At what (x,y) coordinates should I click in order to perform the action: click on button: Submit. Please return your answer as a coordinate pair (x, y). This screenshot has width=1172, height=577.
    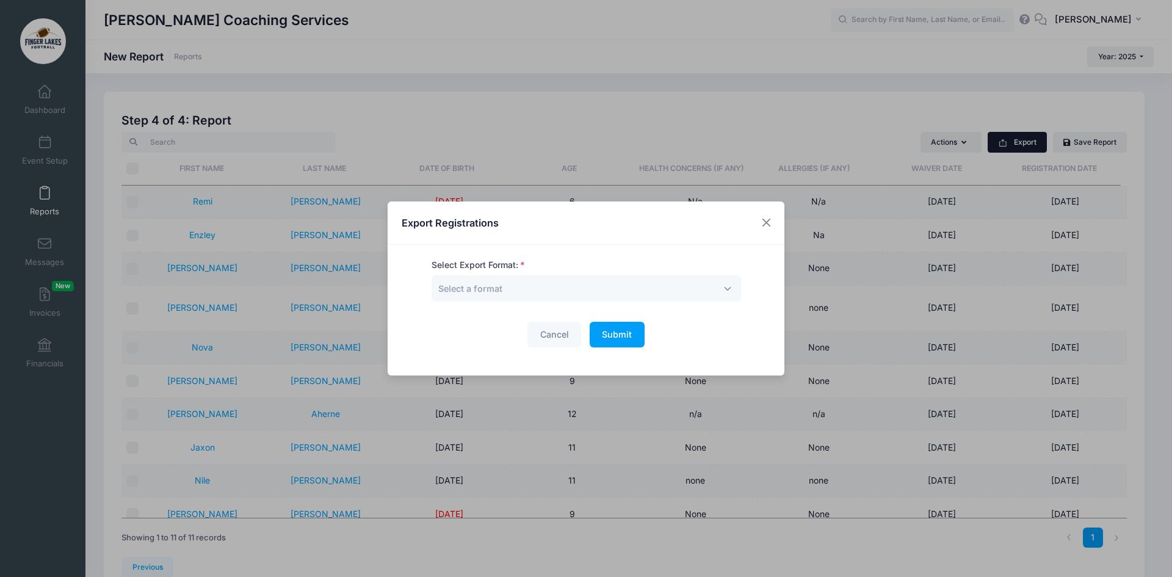
    Looking at the image, I should click on (617, 335).